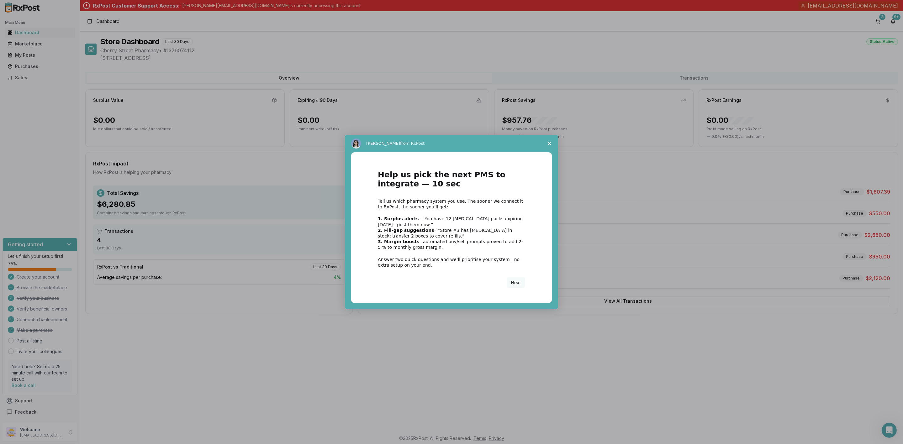 This screenshot has width=903, height=444. What do you see at coordinates (398, 219) in the screenshot?
I see `b: 1. Surplus alerts` at bounding box center [398, 219].